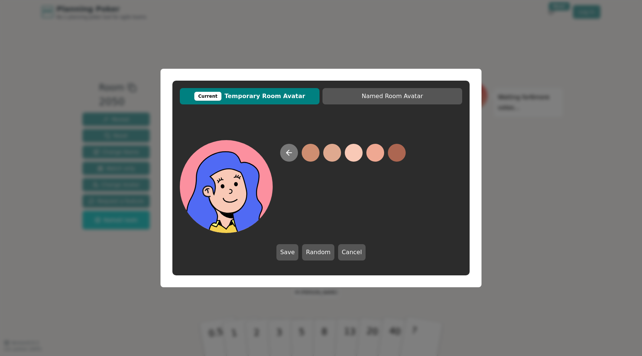  I want to click on span: Named Room Avatar, so click(392, 96).